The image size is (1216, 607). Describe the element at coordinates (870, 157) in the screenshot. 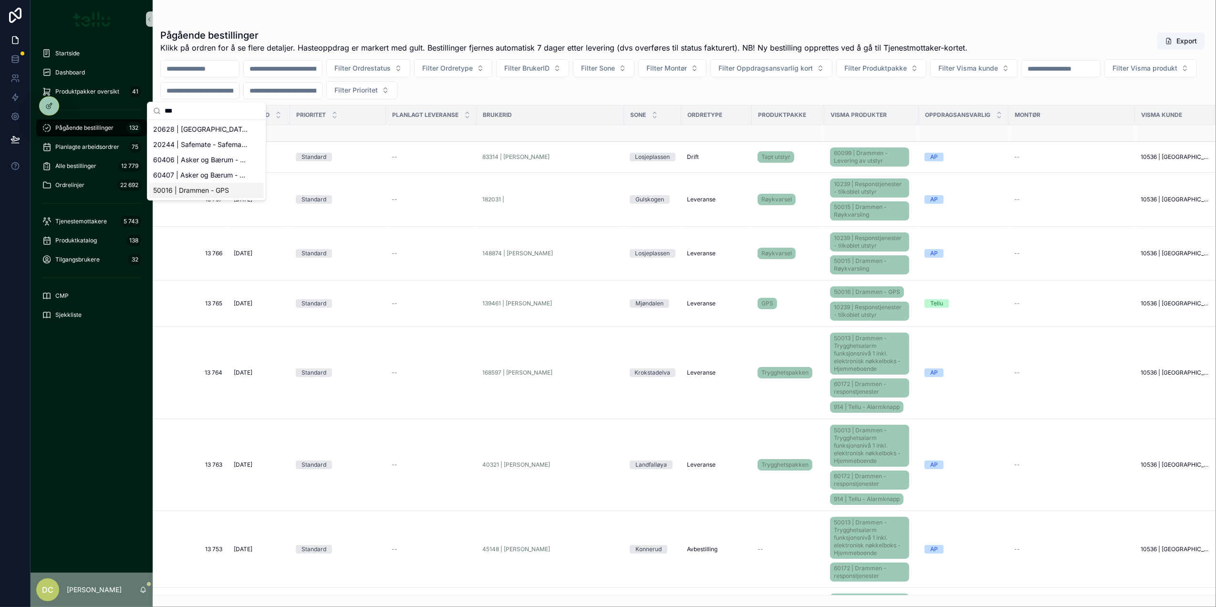

I see `span: 60099 | Drammen - Levering av utstyr` at that location.